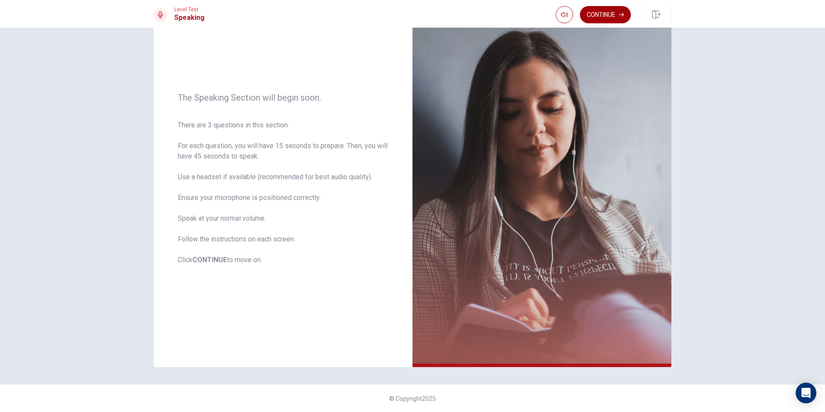 This screenshot has height=412, width=825. What do you see at coordinates (210, 259) in the screenshot?
I see `b: CONTINUE` at bounding box center [210, 259].